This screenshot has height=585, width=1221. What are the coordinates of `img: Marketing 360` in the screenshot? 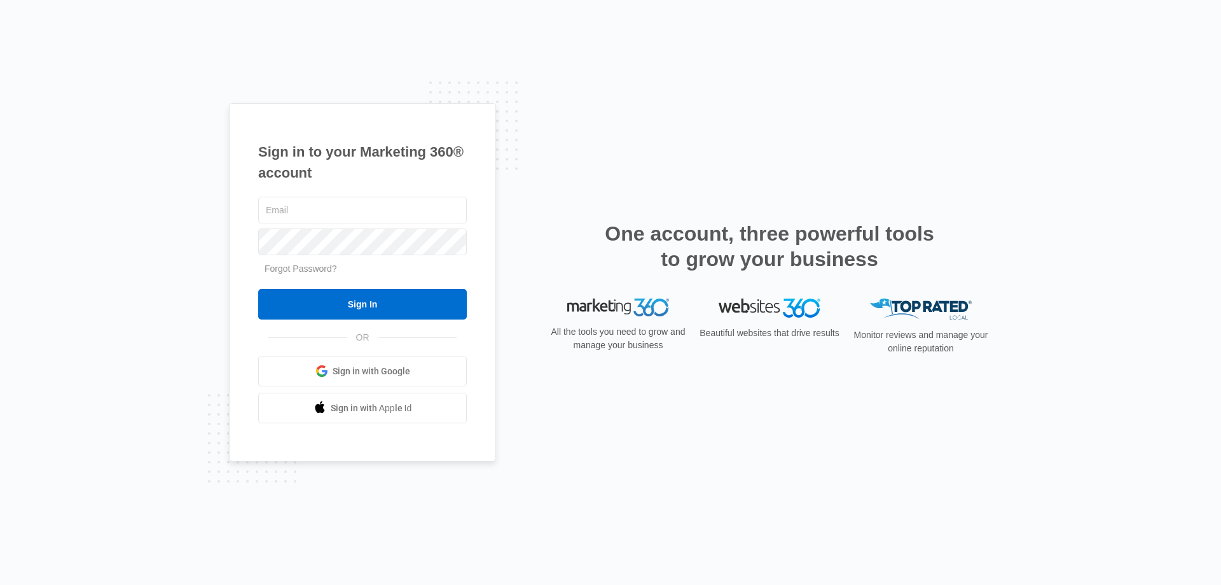 It's located at (618, 307).